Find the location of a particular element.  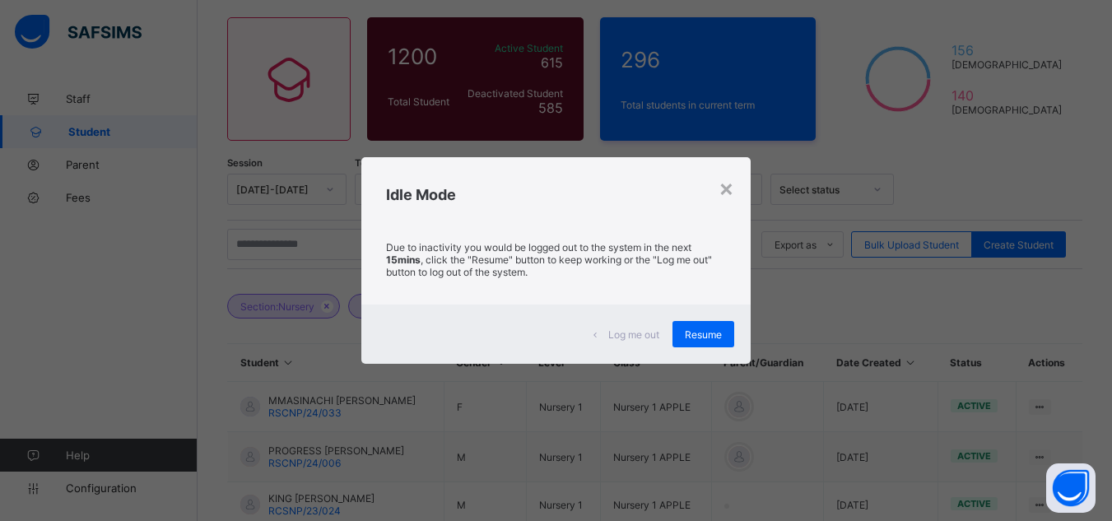

button: Open asap is located at coordinates (1071, 488).